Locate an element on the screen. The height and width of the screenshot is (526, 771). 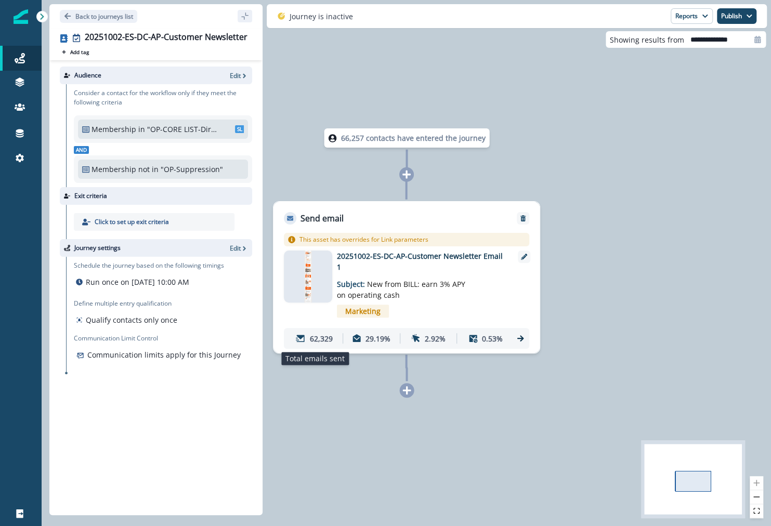
span: And is located at coordinates (81, 150).